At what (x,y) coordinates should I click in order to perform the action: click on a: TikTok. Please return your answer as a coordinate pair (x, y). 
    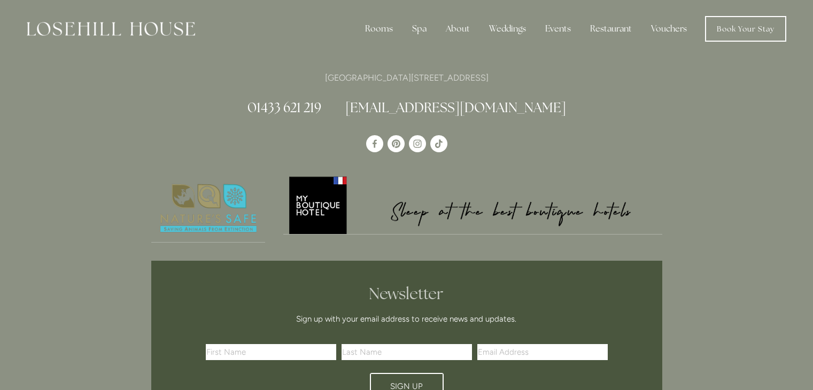
    Looking at the image, I should click on (439, 144).